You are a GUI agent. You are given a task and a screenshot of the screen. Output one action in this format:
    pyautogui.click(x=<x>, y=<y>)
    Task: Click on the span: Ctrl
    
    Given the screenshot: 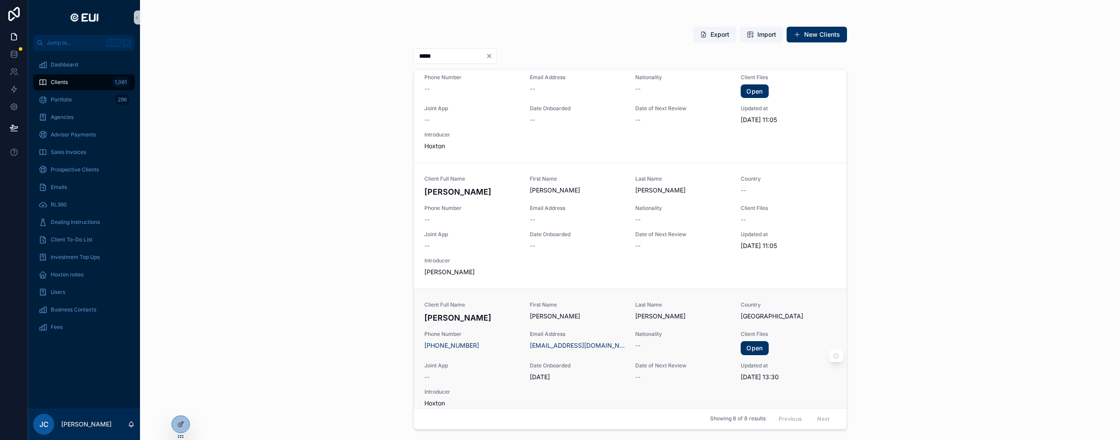 What is the action you would take?
    pyautogui.click(x=114, y=43)
    